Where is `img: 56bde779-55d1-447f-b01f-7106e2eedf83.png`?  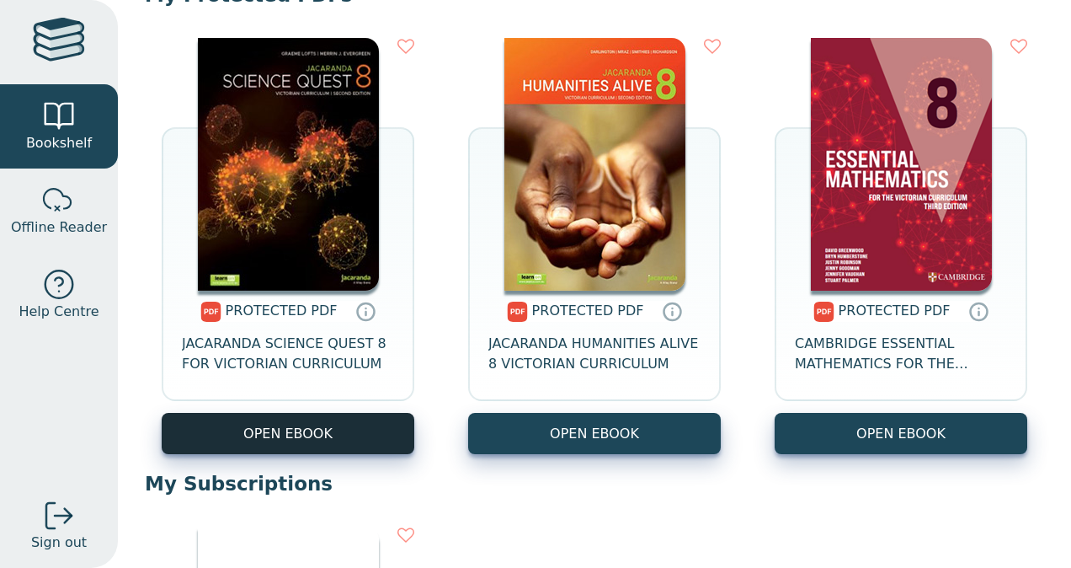 img: 56bde779-55d1-447f-b01f-7106e2eedf83.png is located at coordinates (901, 164).